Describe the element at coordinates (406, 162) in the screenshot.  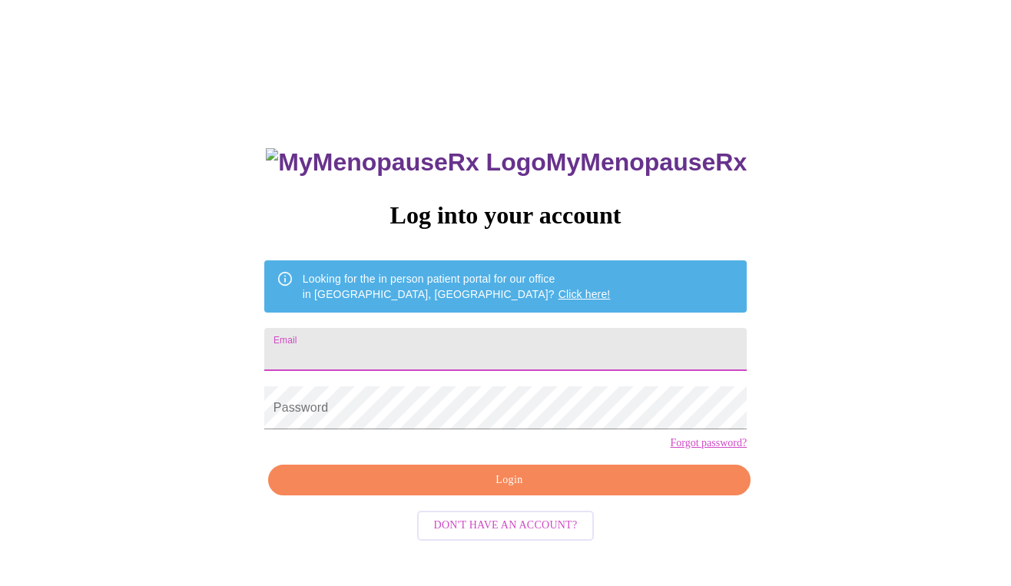
I see `img: MyMenopauseRx Logo` at that location.